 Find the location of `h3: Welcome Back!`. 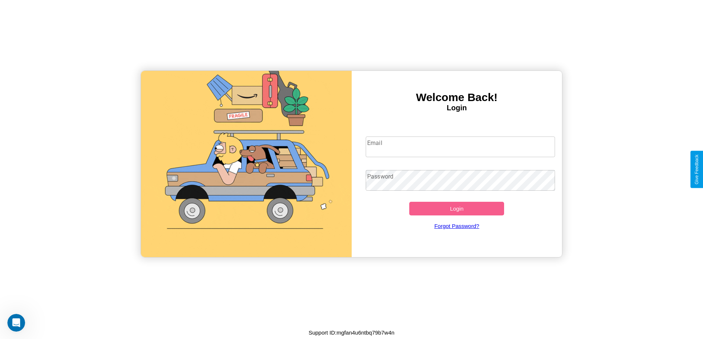

h3: Welcome Back! is located at coordinates (457, 97).